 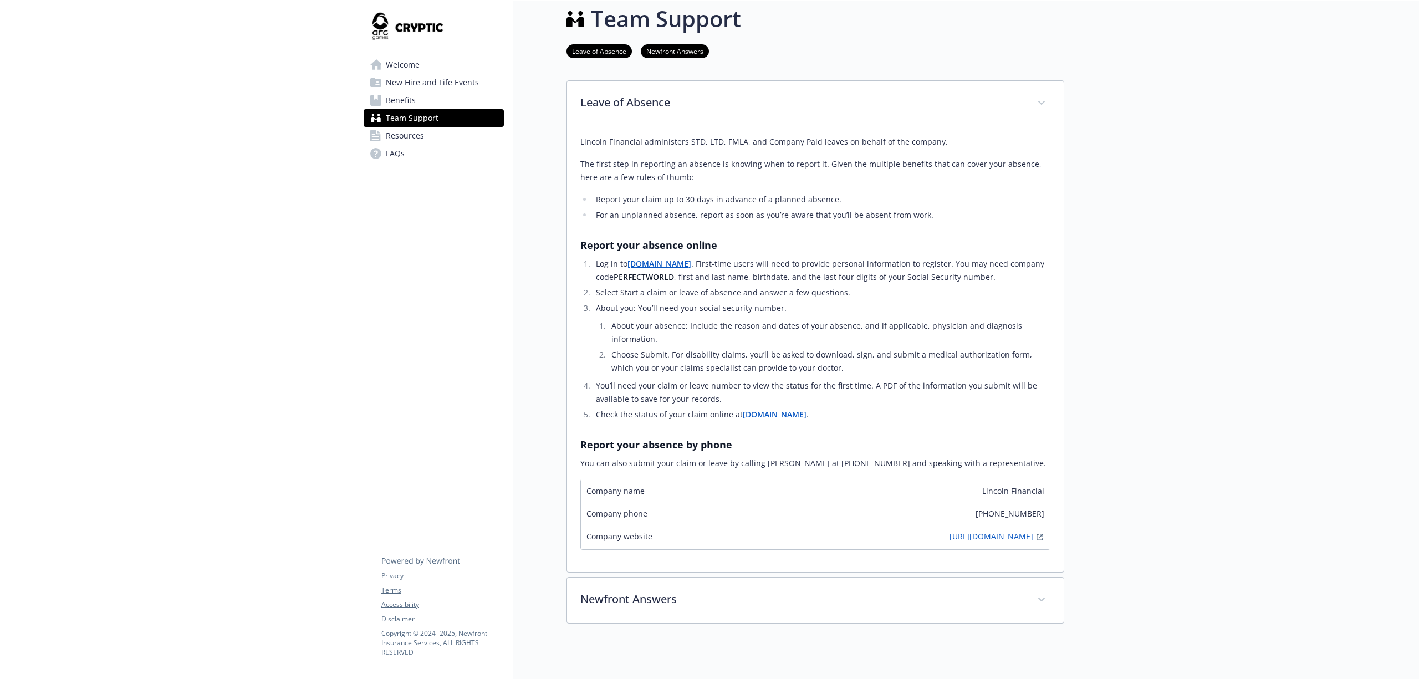 I want to click on a: Benefits, so click(x=433, y=100).